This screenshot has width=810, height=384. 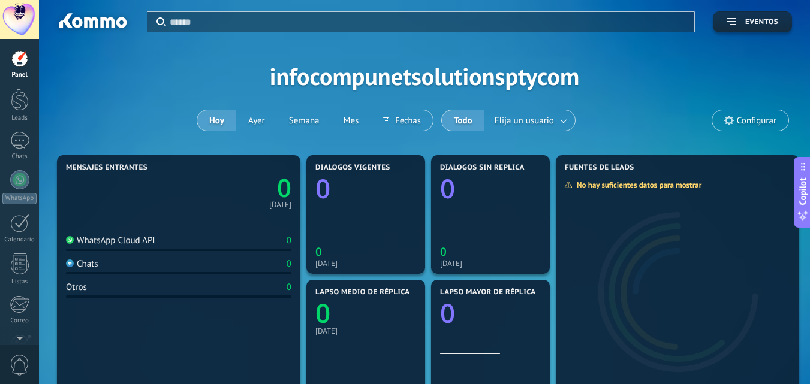 I want to click on img: Chats, so click(x=70, y=263).